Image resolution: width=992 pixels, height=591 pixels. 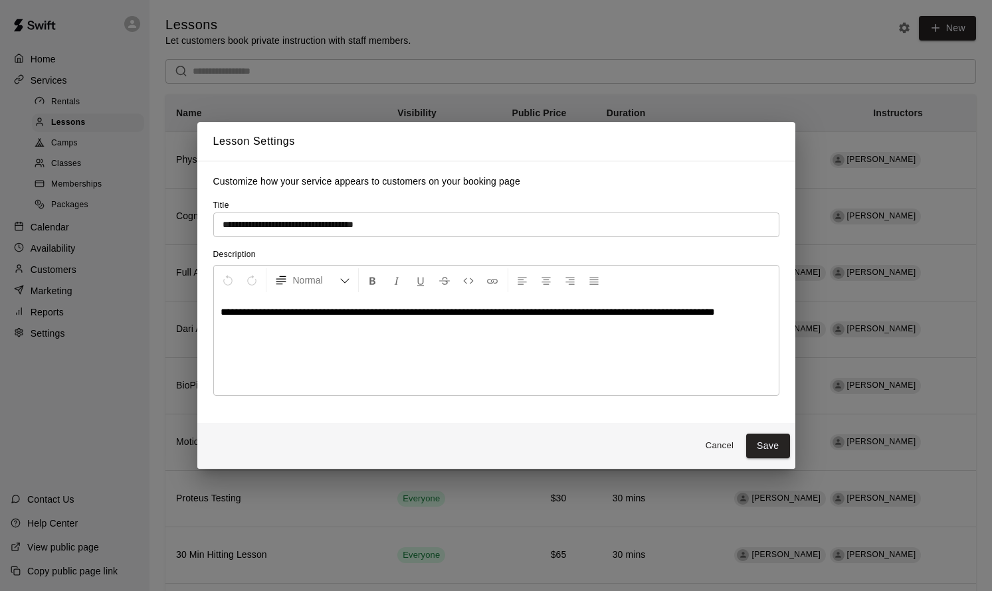 What do you see at coordinates (768, 446) in the screenshot?
I see `button: Save` at bounding box center [768, 446].